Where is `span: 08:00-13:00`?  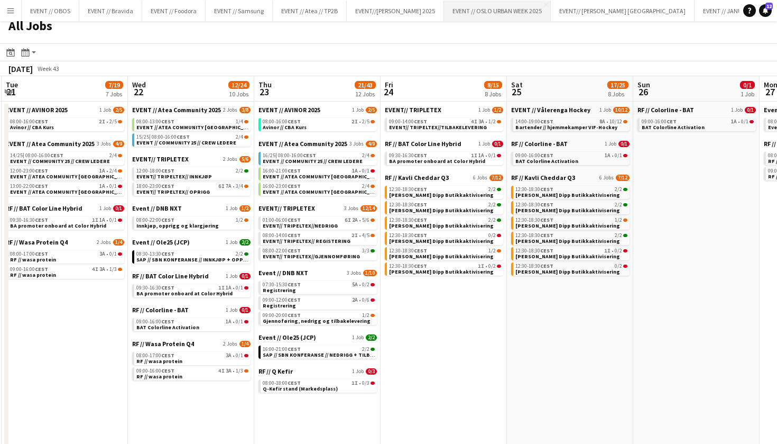
span: 08:00-13:00 is located at coordinates (155, 122).